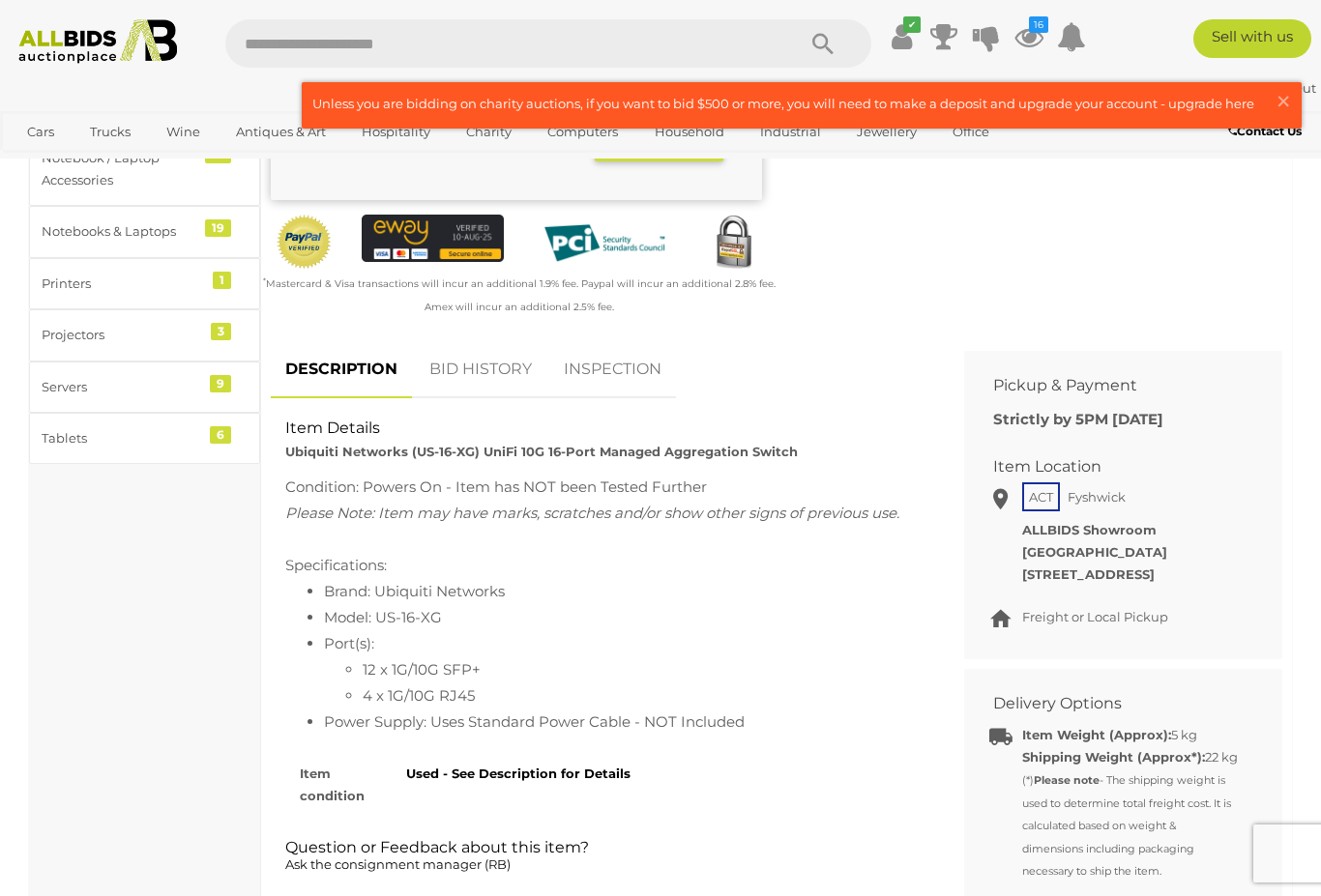 The image size is (1321, 896). I want to click on li: Port(s):, so click(622, 670).